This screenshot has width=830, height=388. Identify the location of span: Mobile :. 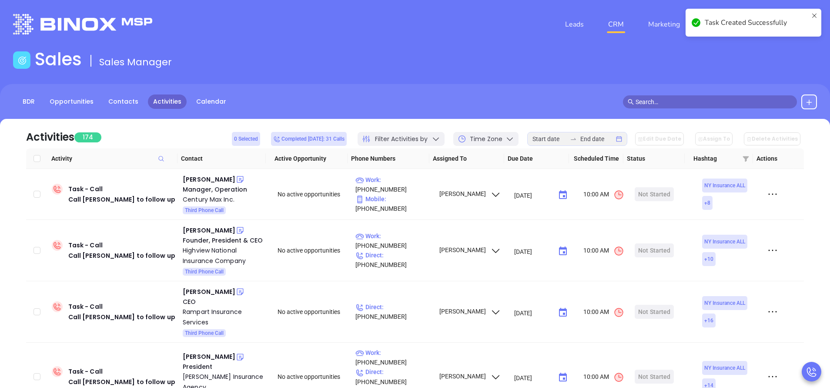
(371, 199).